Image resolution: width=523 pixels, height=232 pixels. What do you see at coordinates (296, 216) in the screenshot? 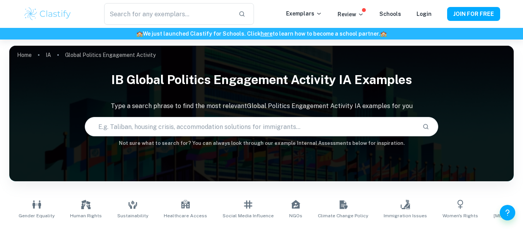
I see `span: NGOs` at bounding box center [296, 216].